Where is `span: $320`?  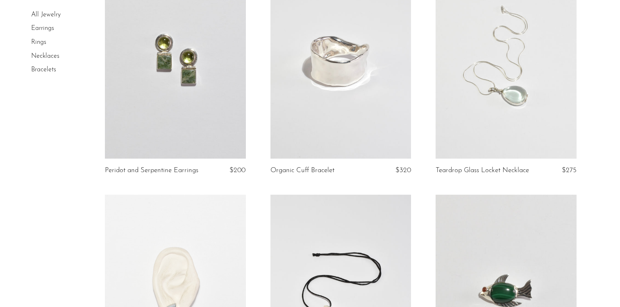
span: $320 is located at coordinates (403, 170).